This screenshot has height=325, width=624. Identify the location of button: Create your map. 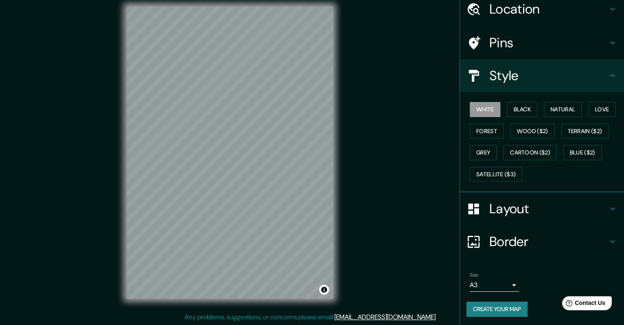
(497, 309).